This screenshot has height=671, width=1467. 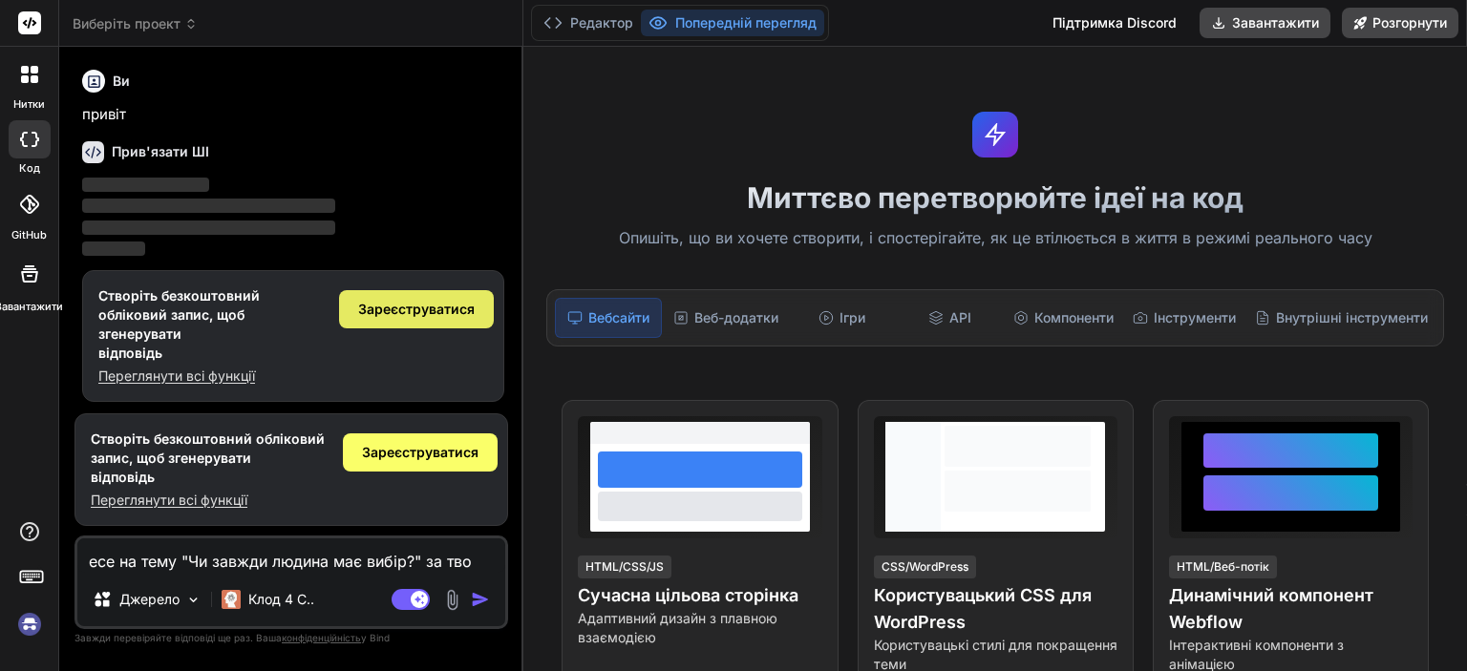 I want to click on font: нитки, so click(x=29, y=104).